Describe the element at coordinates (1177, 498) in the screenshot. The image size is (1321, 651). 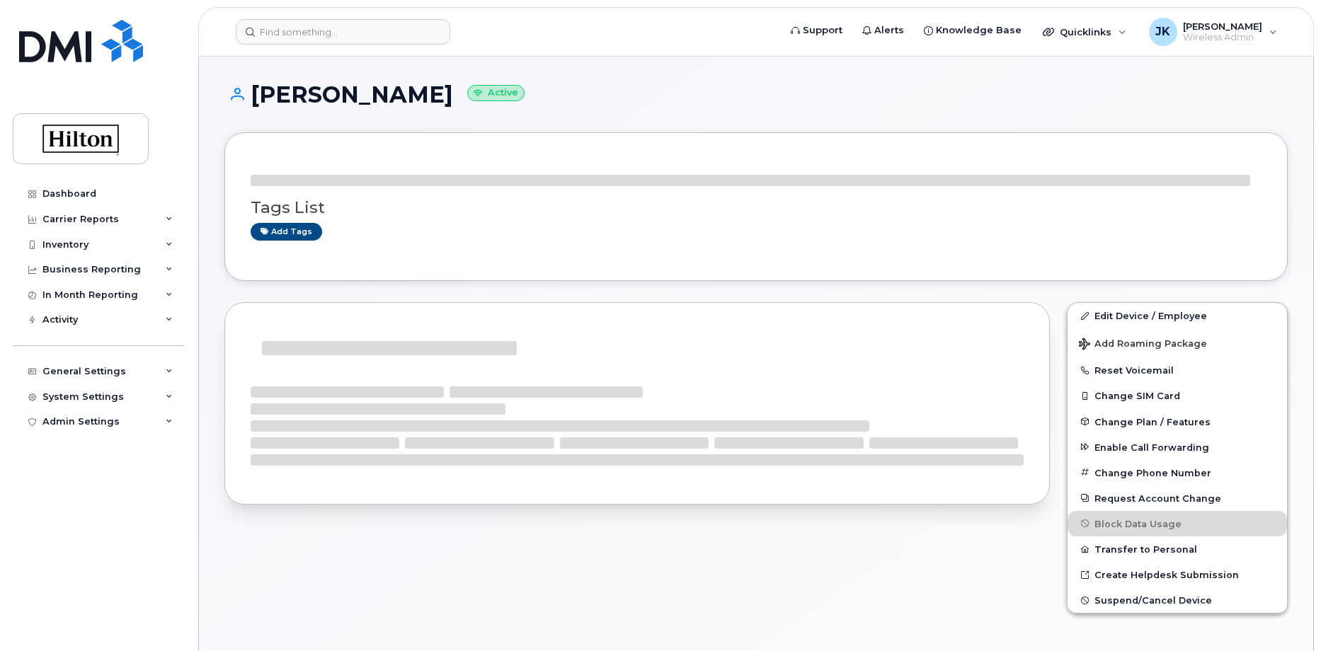
I see `button: Request Account Change` at that location.